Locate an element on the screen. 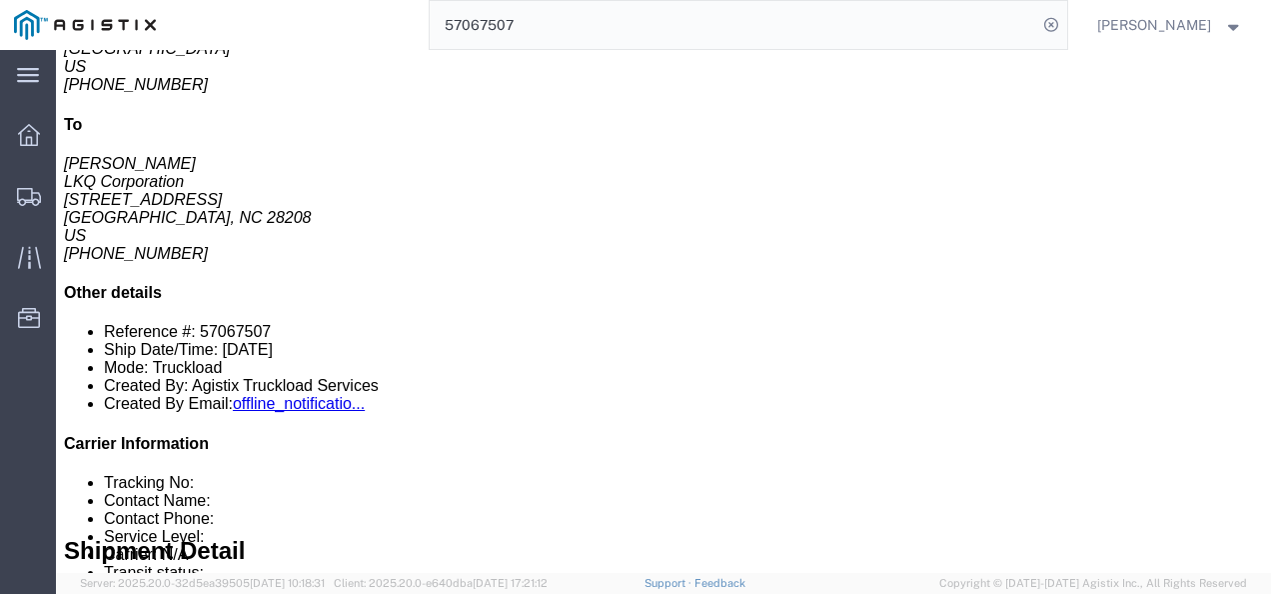 Image resolution: width=1271 pixels, height=594 pixels. span: Nathan Seeley is located at coordinates (1154, 25).